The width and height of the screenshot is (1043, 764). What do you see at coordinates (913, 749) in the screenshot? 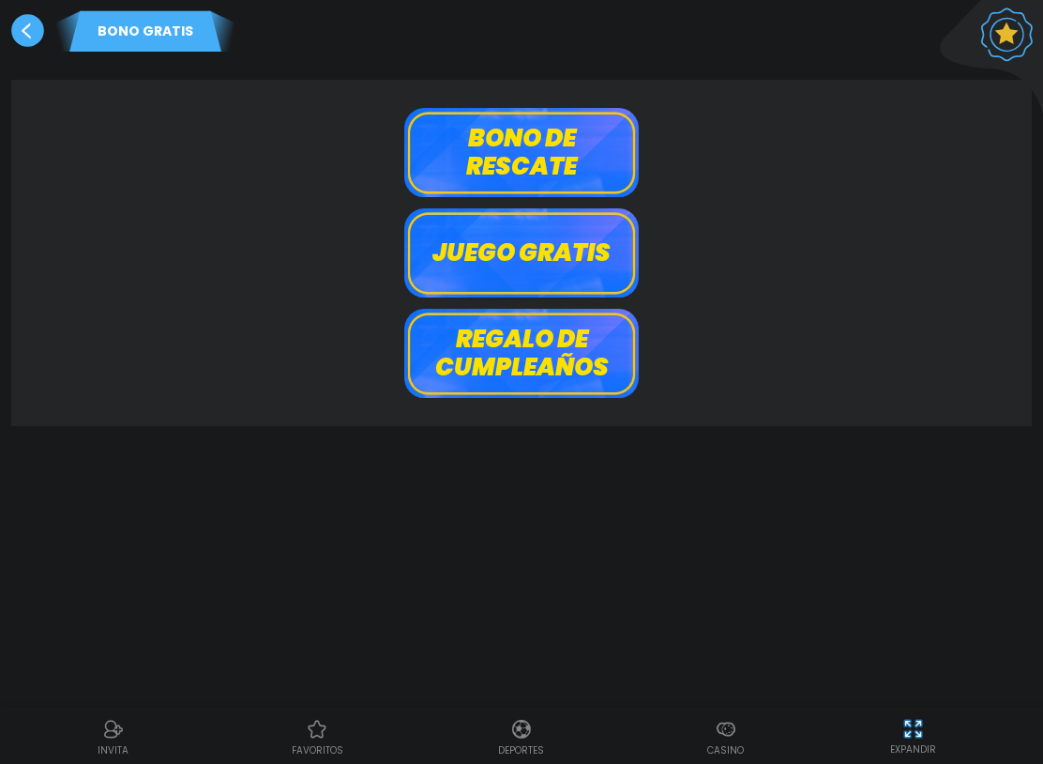
I see `p: EXPANDIR` at bounding box center [913, 749].